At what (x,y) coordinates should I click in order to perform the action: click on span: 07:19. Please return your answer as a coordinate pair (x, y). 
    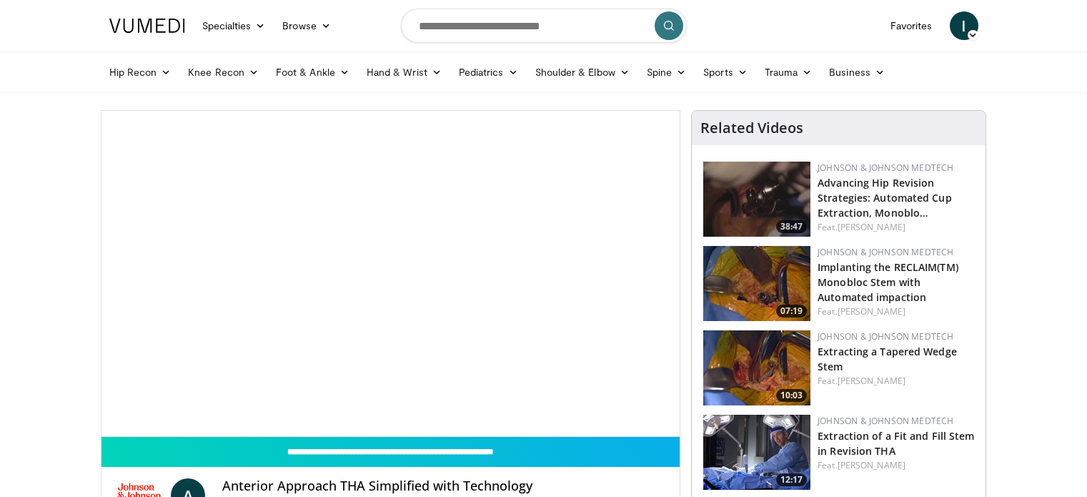
    Looking at the image, I should click on (791, 311).